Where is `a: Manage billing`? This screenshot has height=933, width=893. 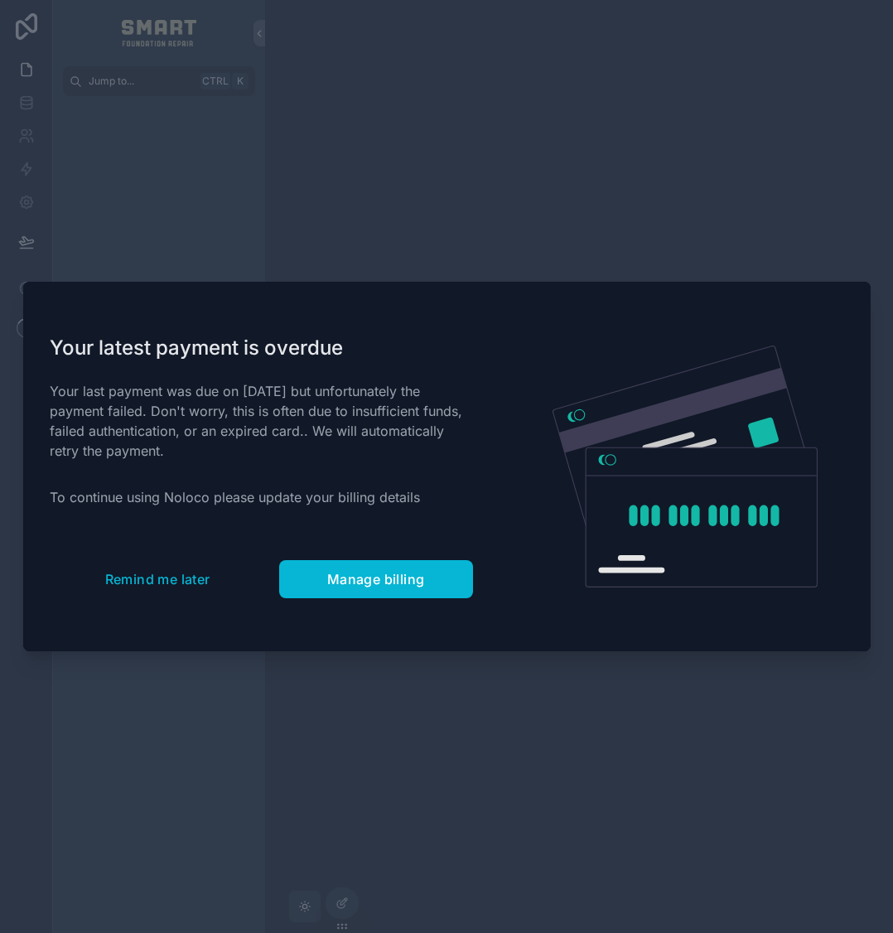
a: Manage billing is located at coordinates (376, 579).